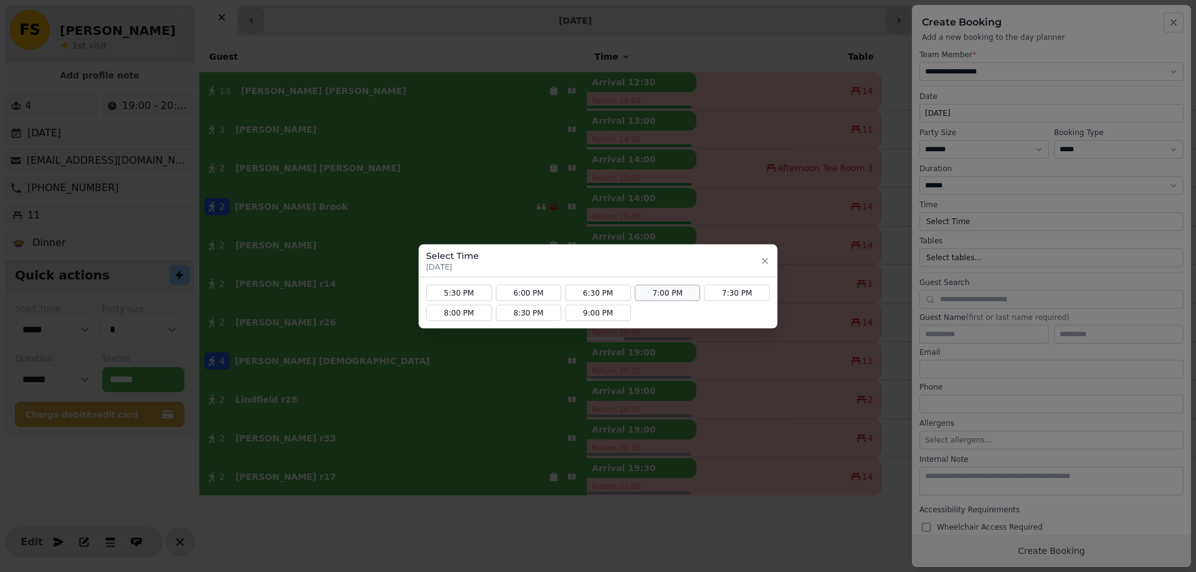 This screenshot has width=1196, height=572. Describe the element at coordinates (459, 313) in the screenshot. I see `button: 8:00 PM` at that location.